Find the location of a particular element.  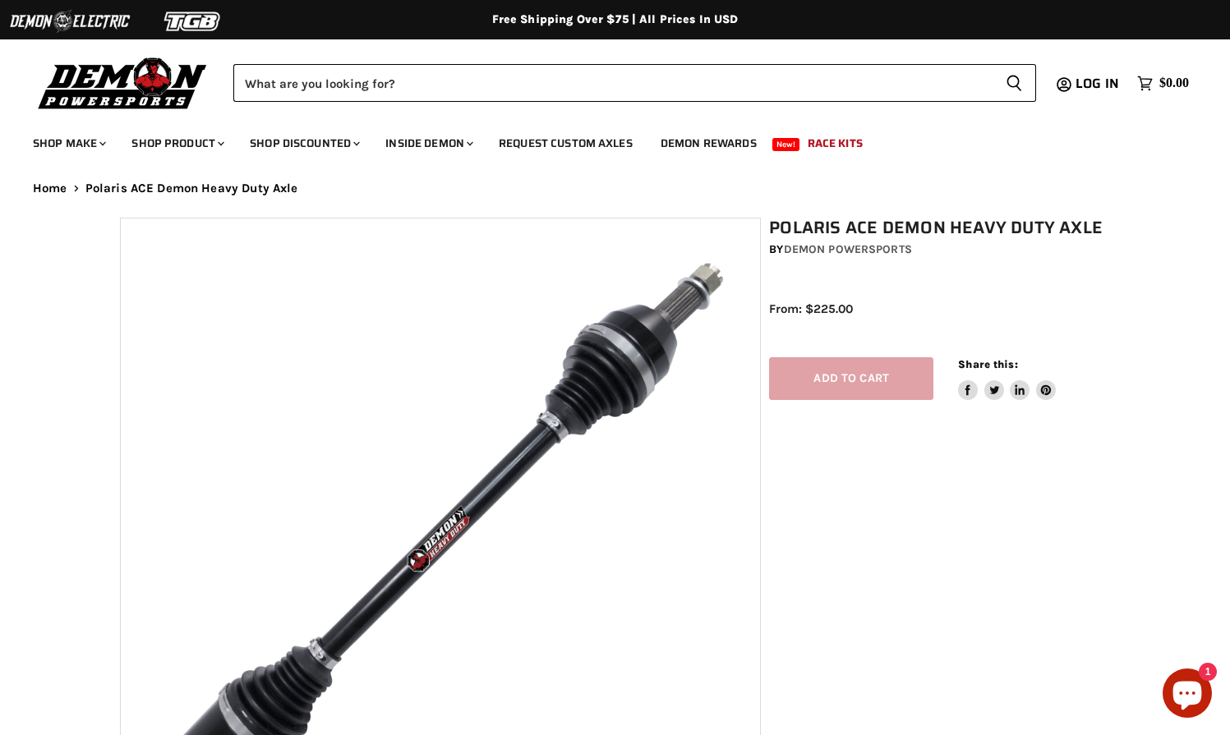

a: Demon Rewards is located at coordinates (708, 143).